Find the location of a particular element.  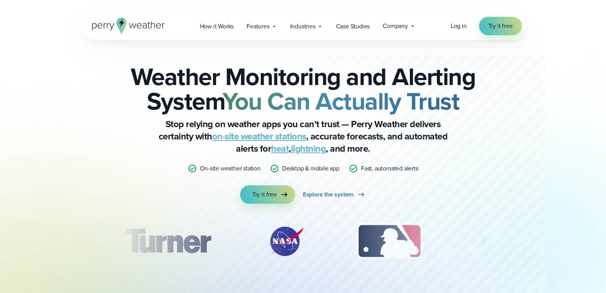

a: Explore the system is located at coordinates (334, 194).